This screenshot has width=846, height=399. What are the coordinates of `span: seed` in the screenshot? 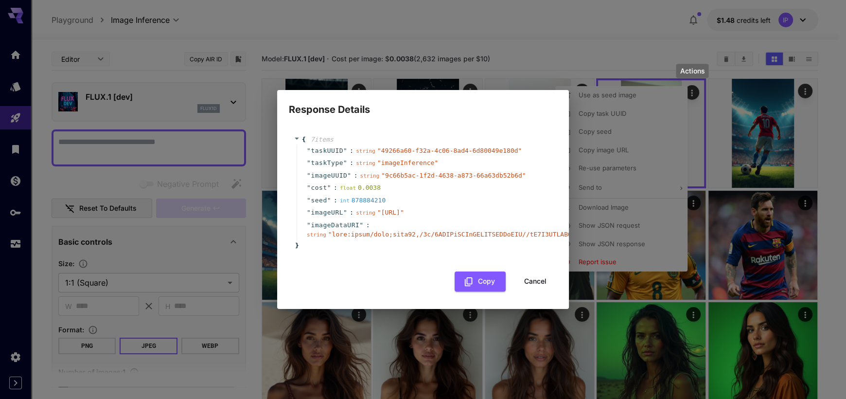 It's located at (319, 200).